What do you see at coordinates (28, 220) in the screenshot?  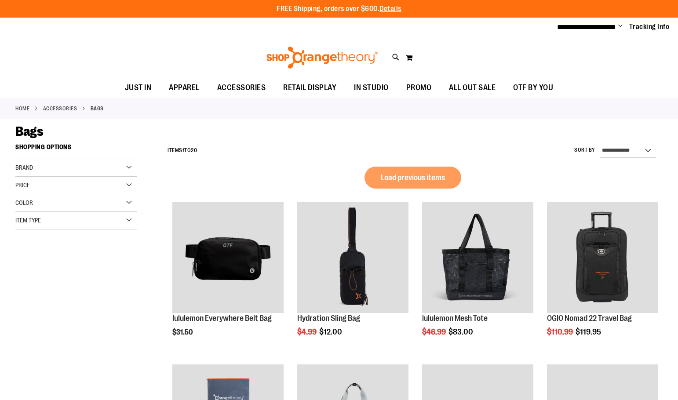 I see `span: Item Type` at bounding box center [28, 220].